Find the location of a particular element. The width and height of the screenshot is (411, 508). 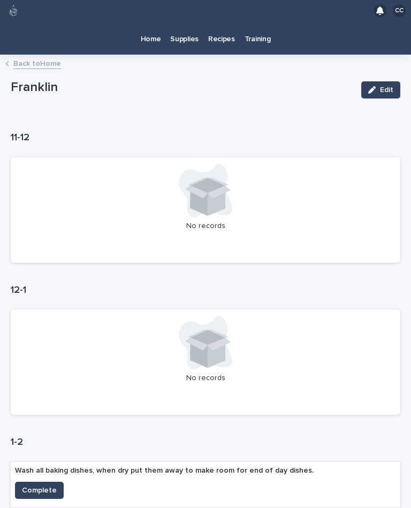

p: Training is located at coordinates (258, 33).